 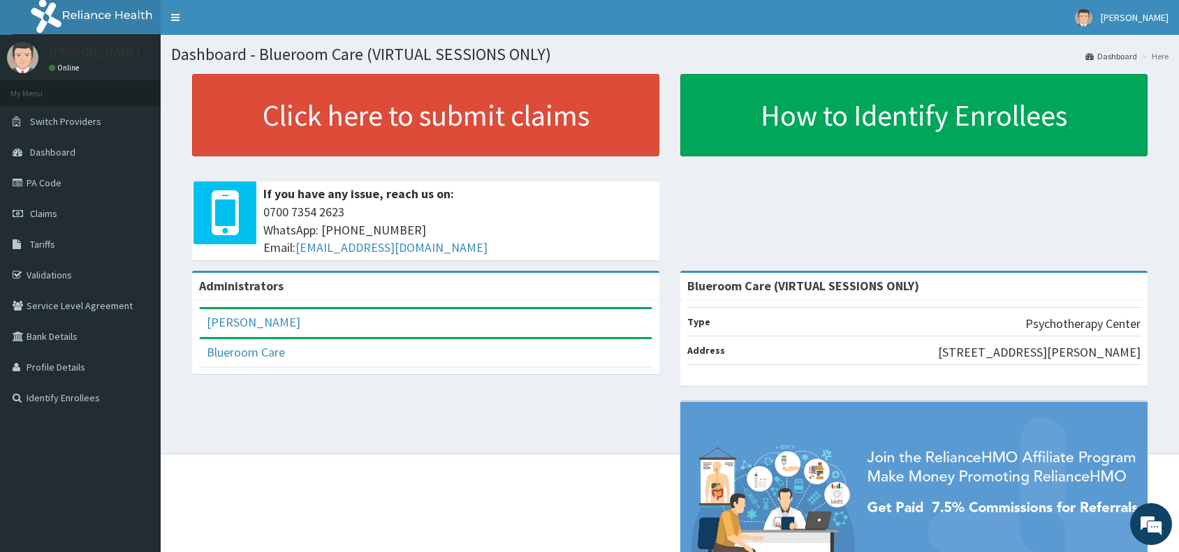 What do you see at coordinates (1083, 324) in the screenshot?
I see `p: Psychotherapy Center` at bounding box center [1083, 324].